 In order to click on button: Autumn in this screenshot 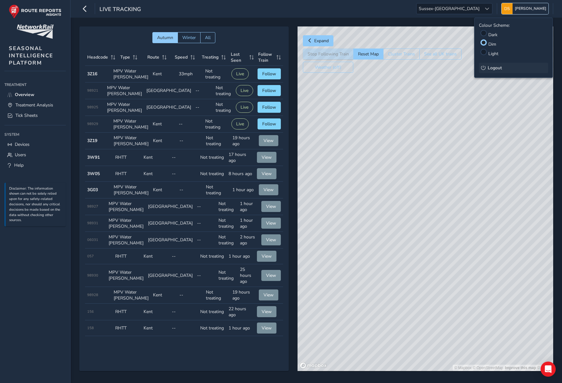, I will do `click(165, 37)`.